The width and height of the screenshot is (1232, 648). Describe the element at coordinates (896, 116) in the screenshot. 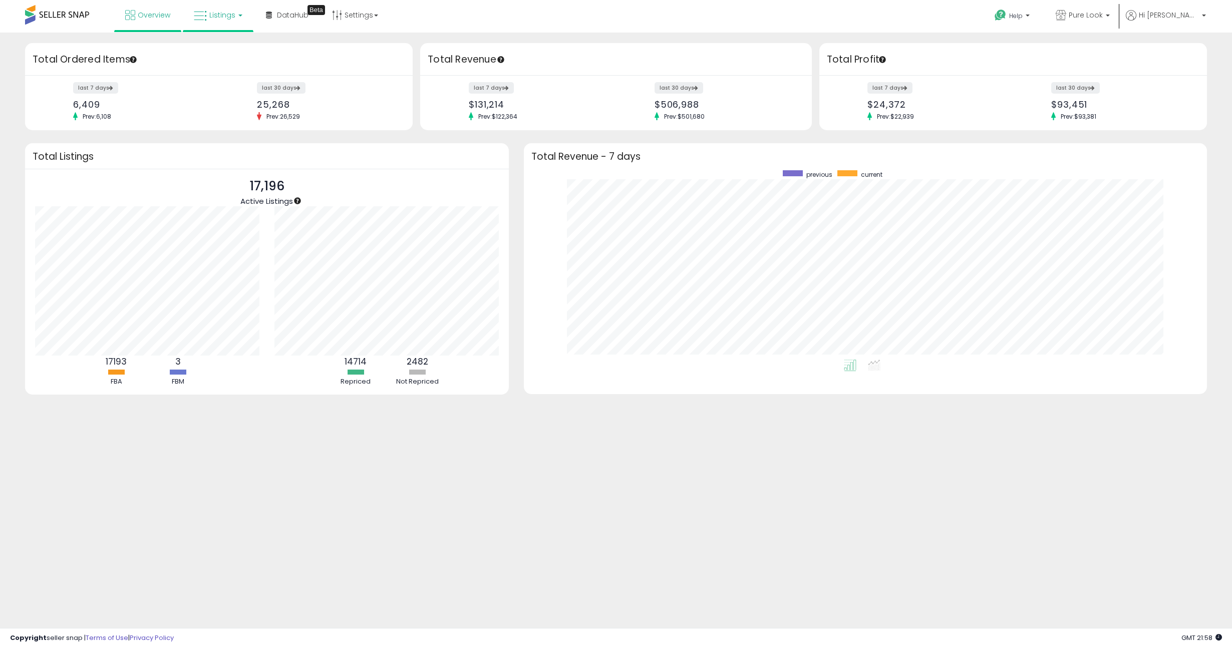

I see `span: Prev: $22,939` at that location.